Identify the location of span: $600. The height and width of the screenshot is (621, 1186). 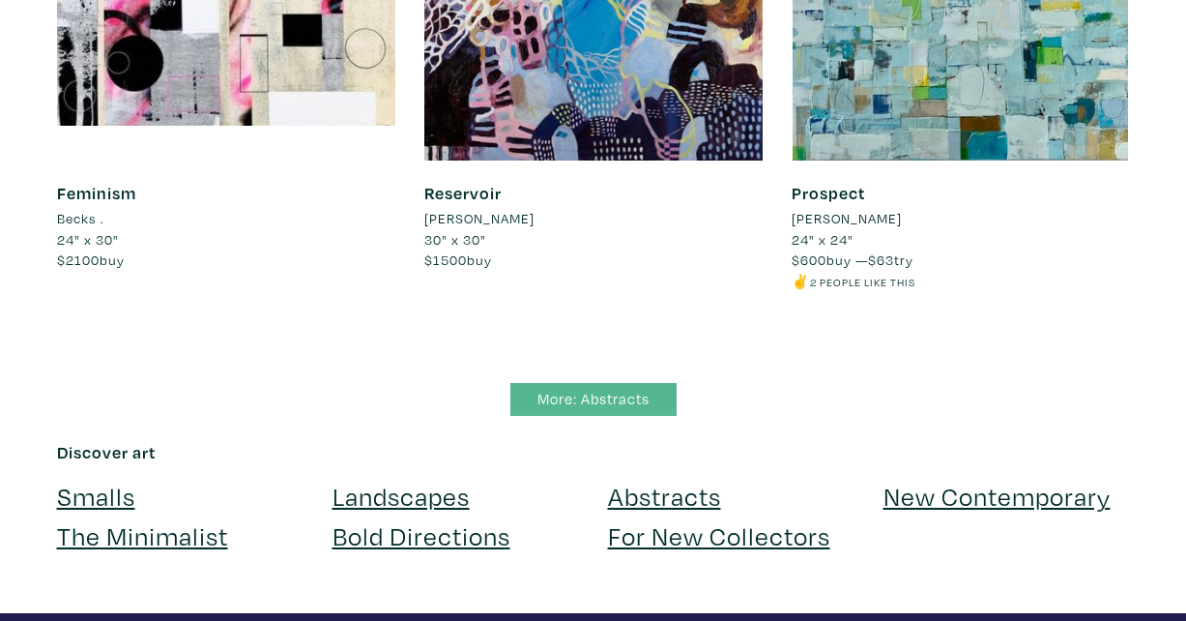
(809, 259).